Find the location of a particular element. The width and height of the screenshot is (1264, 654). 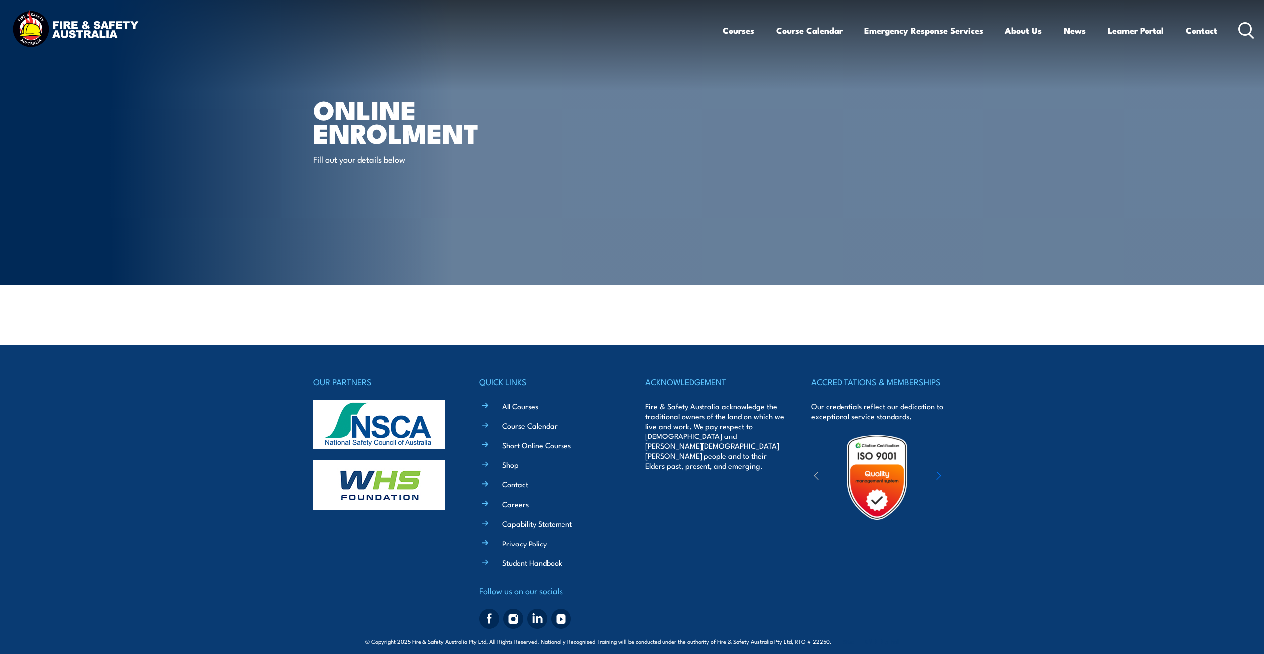

a: Student Handbook is located at coordinates (532, 563).